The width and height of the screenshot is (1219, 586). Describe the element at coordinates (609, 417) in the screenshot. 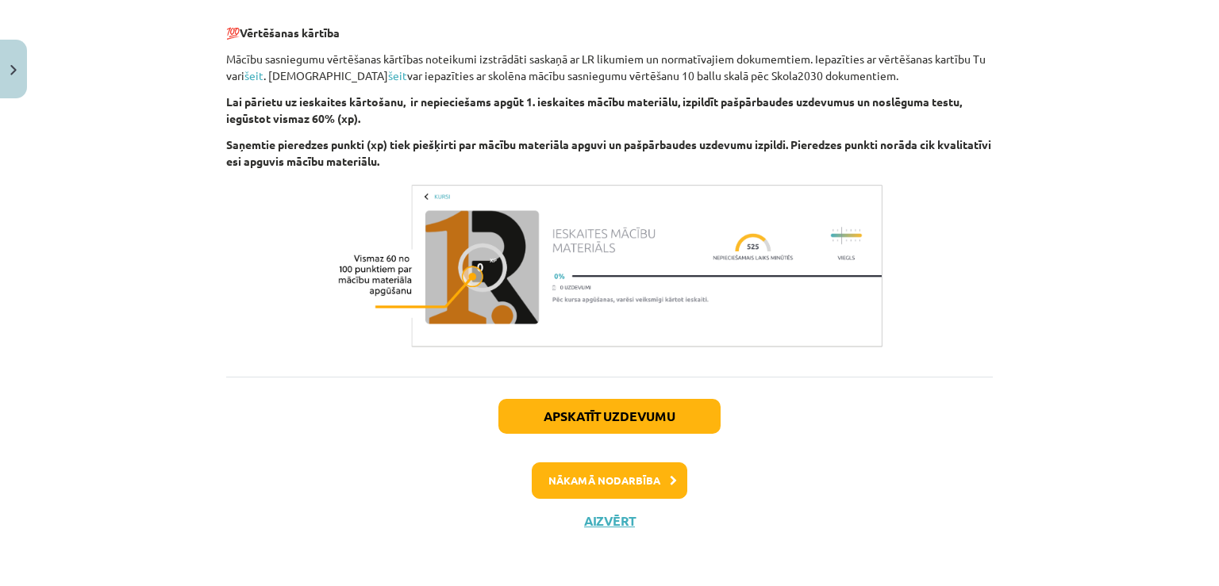

I see `button: Apskatīt uzdevumu` at that location.